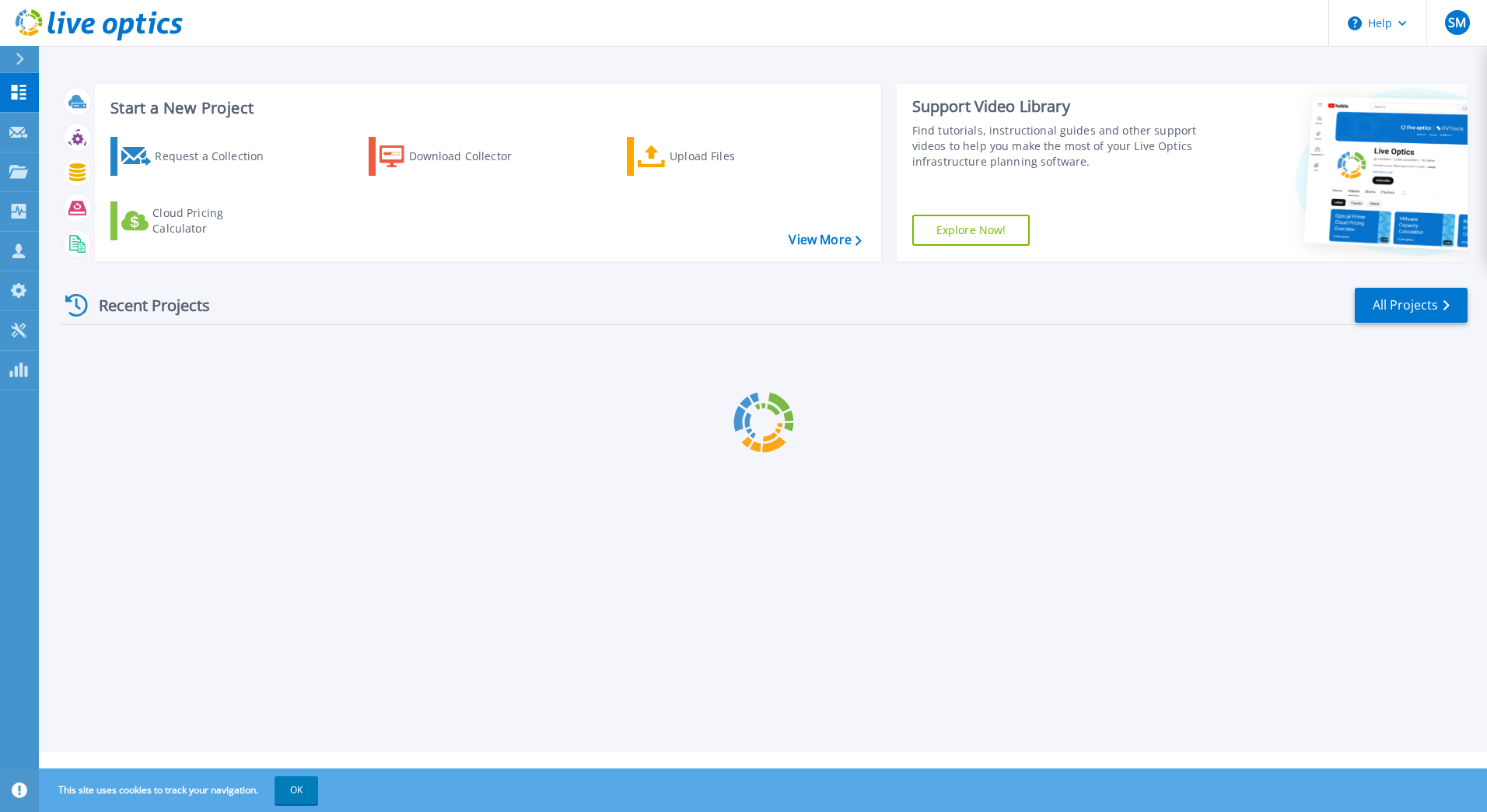 The height and width of the screenshot is (812, 1487). Describe the element at coordinates (1058, 147) in the screenshot. I see `div: Find tutorials, instructional guides and other support videos to help you make the most of your L...` at that location.